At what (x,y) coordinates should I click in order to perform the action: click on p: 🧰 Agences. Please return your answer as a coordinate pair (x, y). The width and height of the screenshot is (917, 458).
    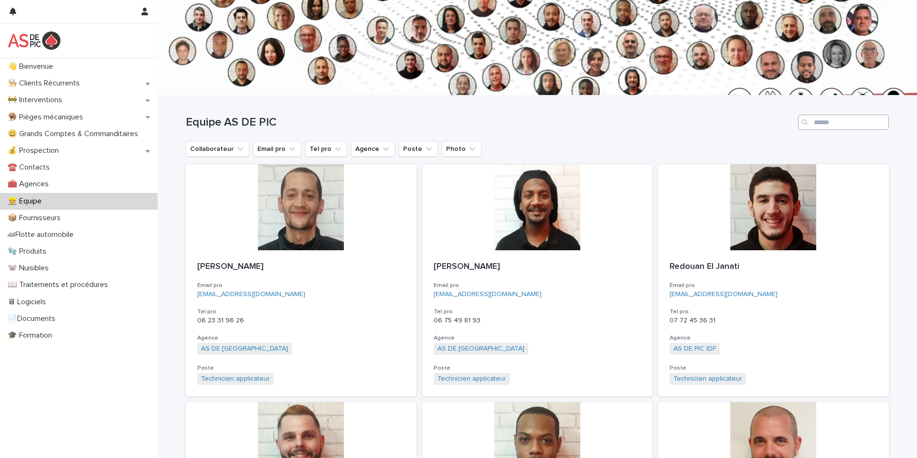
    Looking at the image, I should click on (30, 184).